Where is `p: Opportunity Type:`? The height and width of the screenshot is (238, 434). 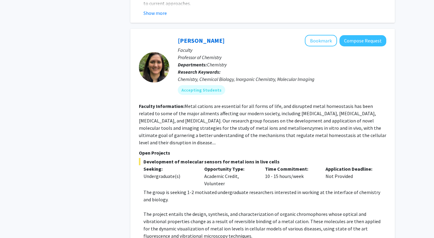 p: Opportunity Type: is located at coordinates (230, 169).